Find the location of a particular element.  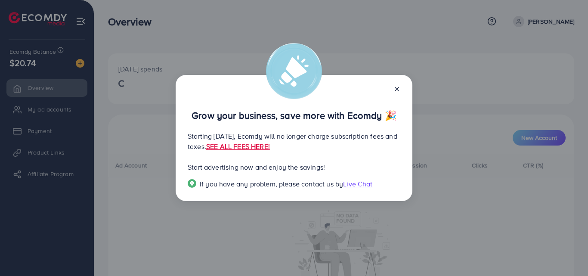

img: alert is located at coordinates (294, 71).